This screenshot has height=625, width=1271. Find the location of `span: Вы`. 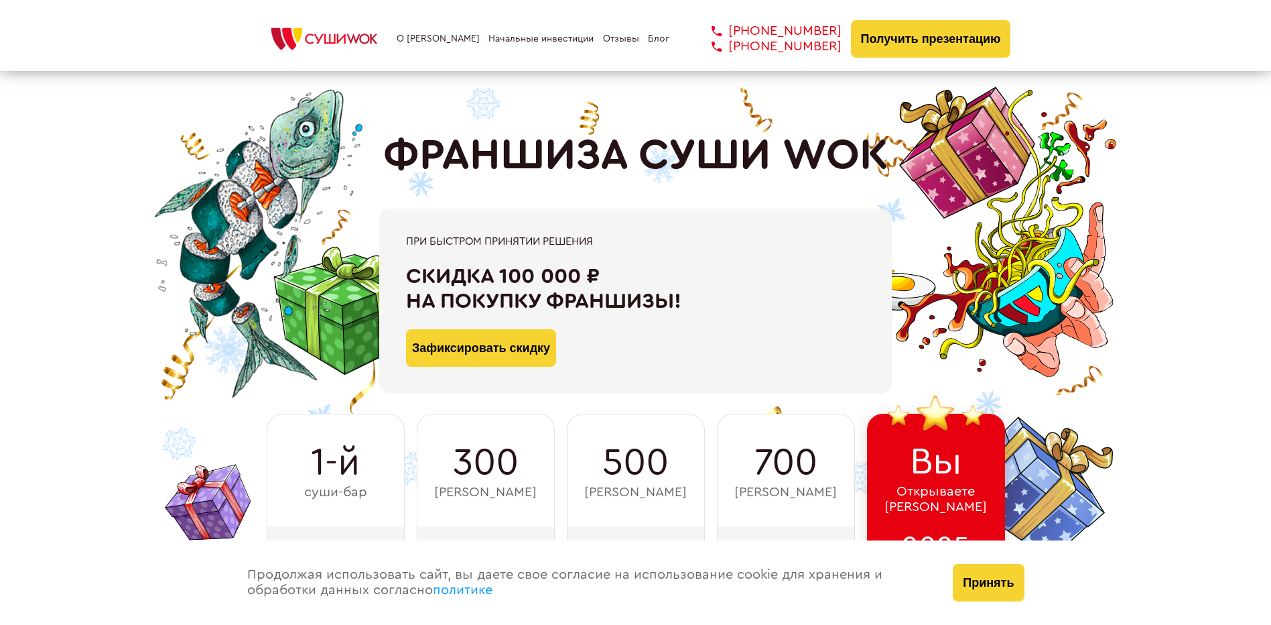

span: Вы is located at coordinates (936, 462).